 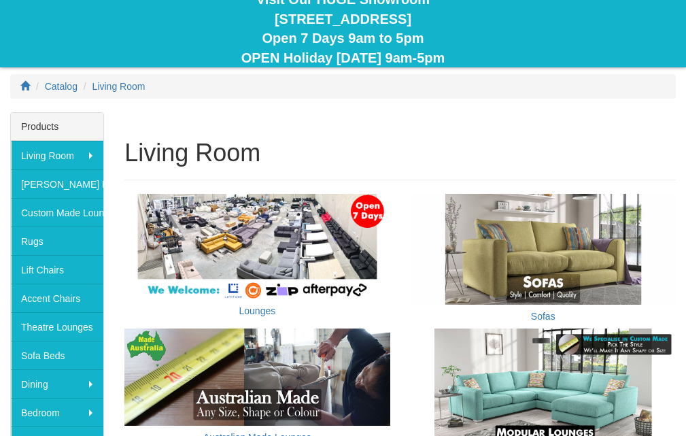 What do you see at coordinates (257, 246) in the screenshot?
I see `img: Lounges` at bounding box center [257, 246].